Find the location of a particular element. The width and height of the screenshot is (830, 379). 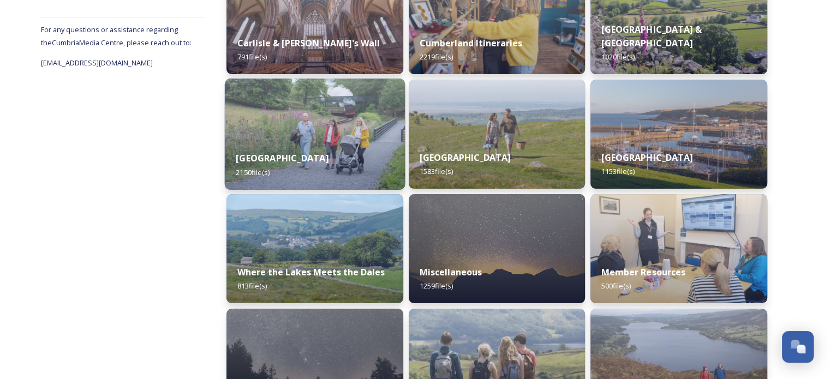

span: 2219 file(s) is located at coordinates (436, 57).